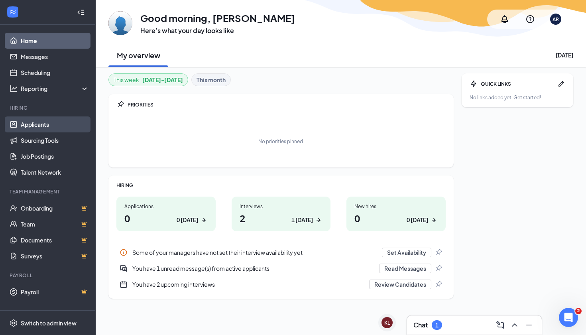  I want to click on svg: Collapse, so click(81, 12).